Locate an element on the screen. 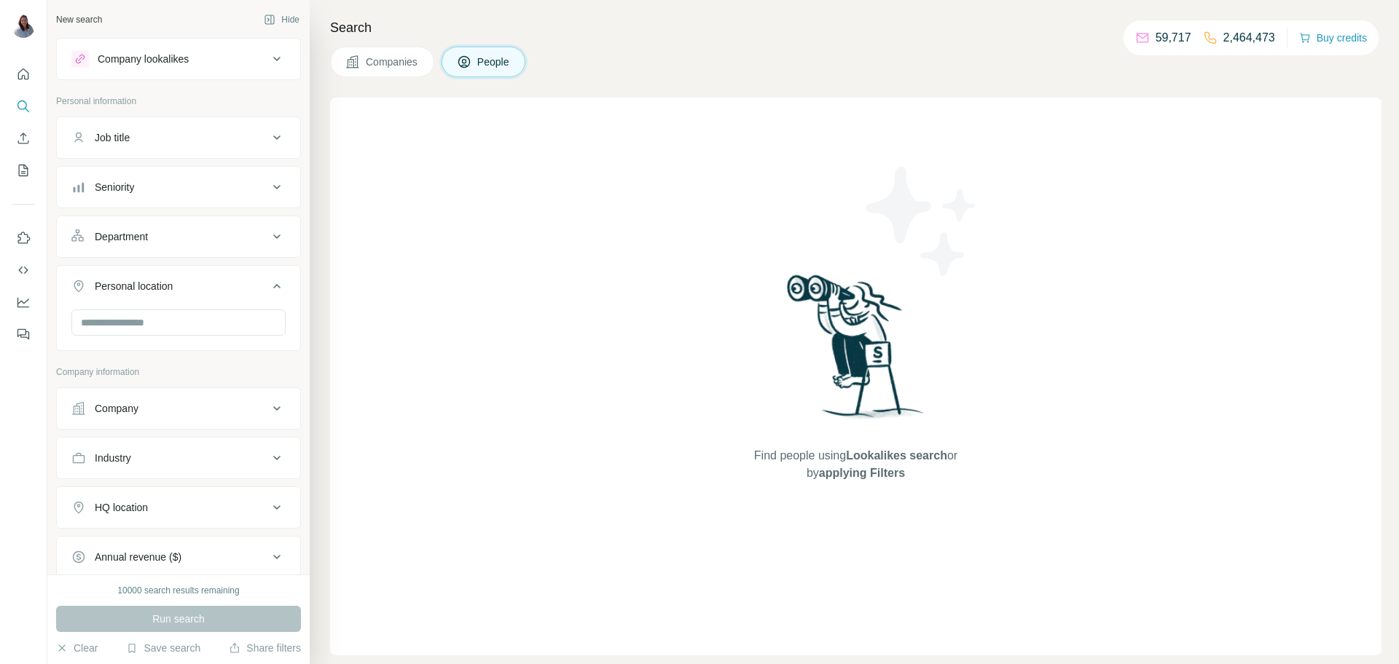  span: Lookalikes search is located at coordinates (896, 455).